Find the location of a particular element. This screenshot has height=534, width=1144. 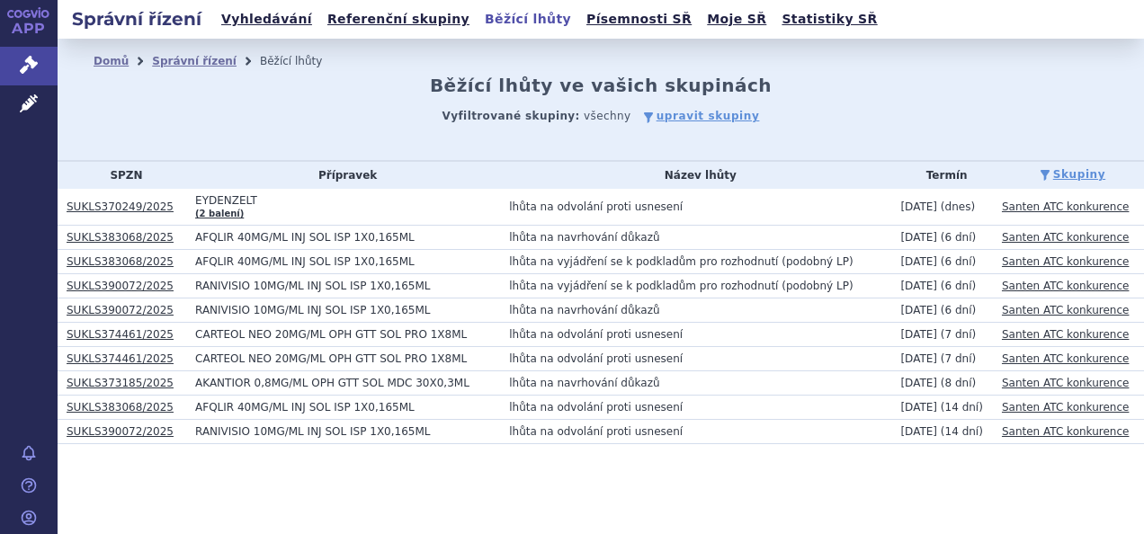

a: Moje SŘ is located at coordinates (737, 19).